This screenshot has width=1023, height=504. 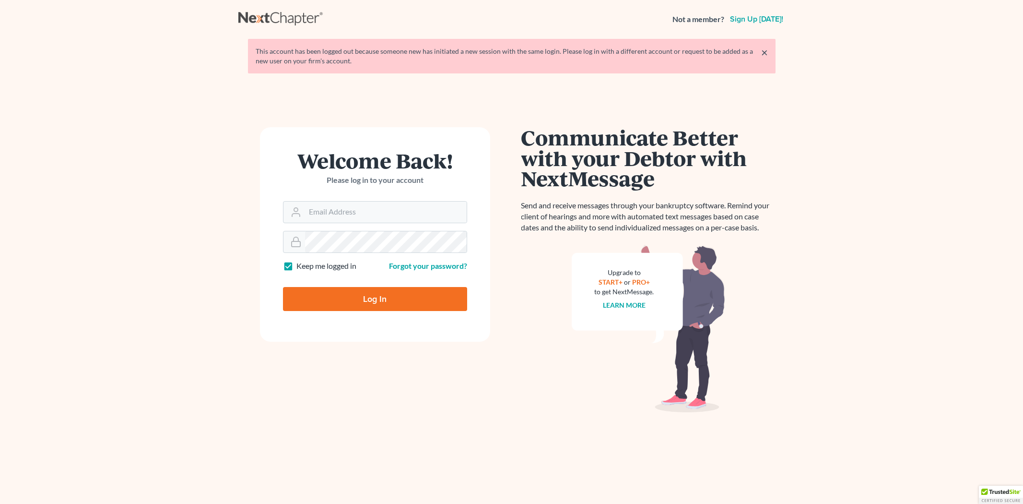 What do you see at coordinates (386, 212) in the screenshot?
I see `input: Email Address` at bounding box center [386, 212].